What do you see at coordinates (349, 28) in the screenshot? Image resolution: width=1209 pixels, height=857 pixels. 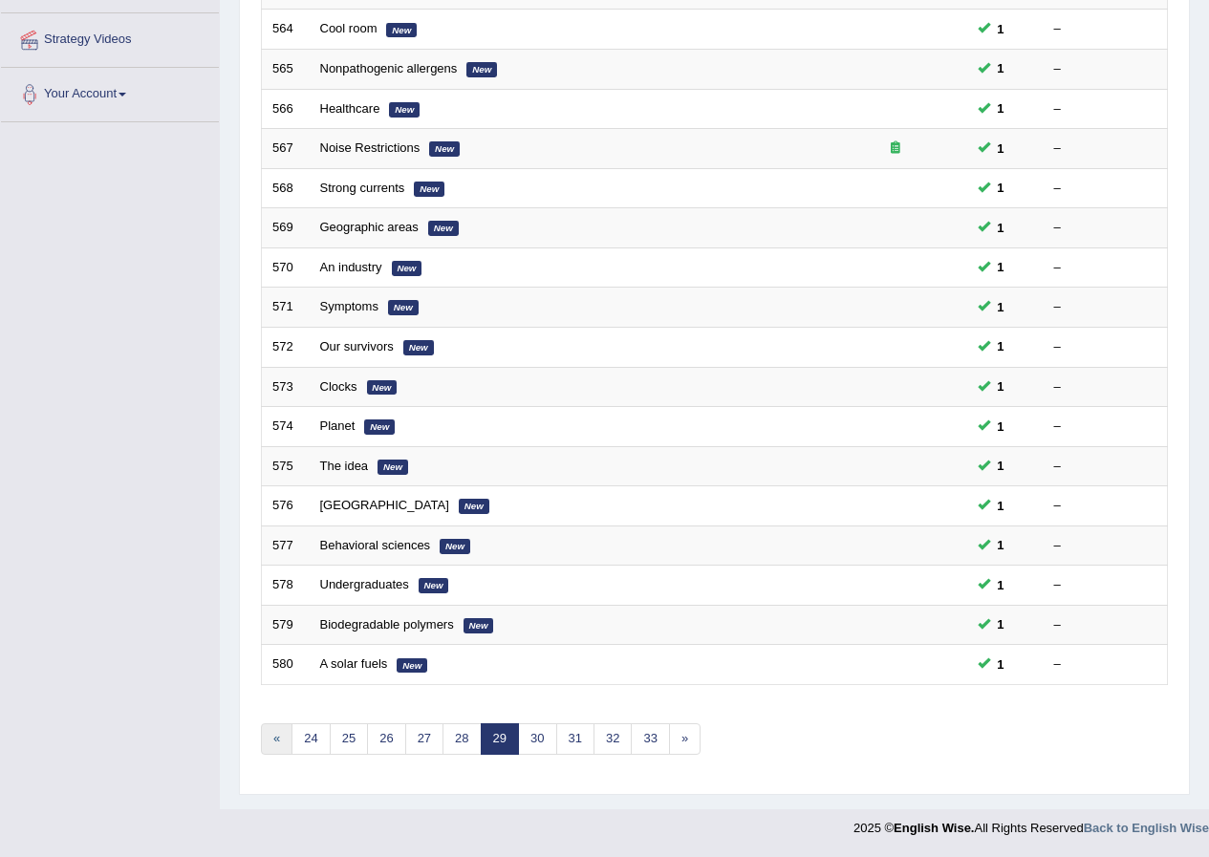 I see `a: Cool room` at bounding box center [349, 28].